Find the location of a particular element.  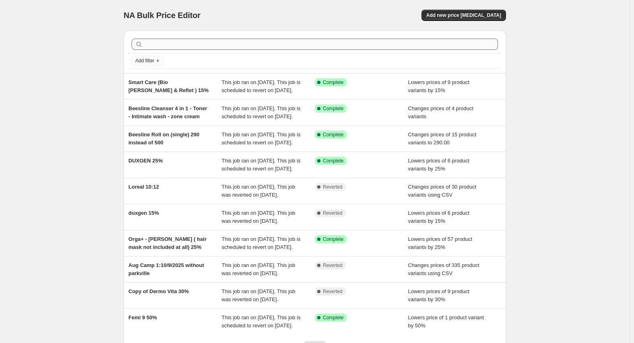

span: Femi 9 50% is located at coordinates (142, 317).